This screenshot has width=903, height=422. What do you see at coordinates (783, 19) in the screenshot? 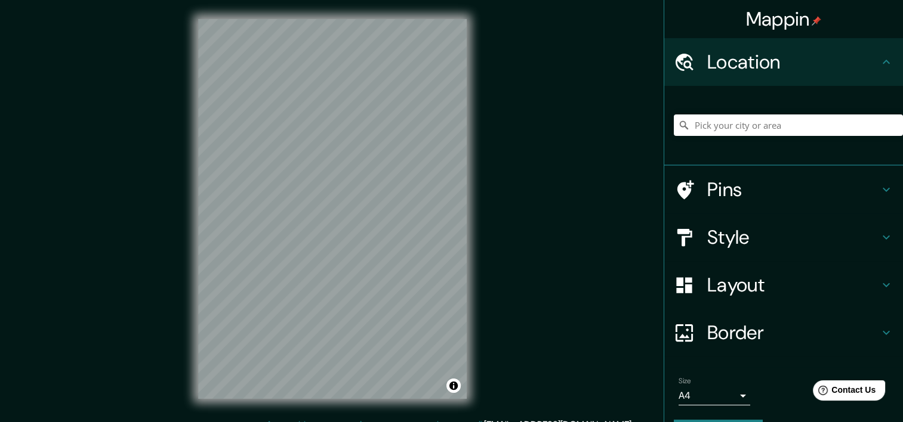
I see `h4: Mappin` at bounding box center [783, 19].